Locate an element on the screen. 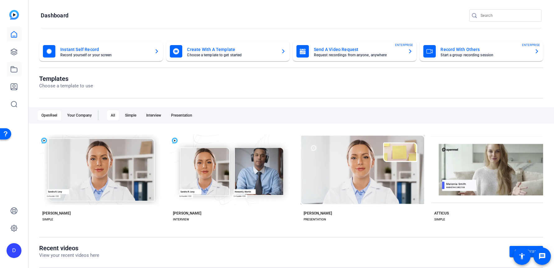 The width and height of the screenshot is (554, 268). mat-card-title: Instant Self Record is located at coordinates (105, 49).